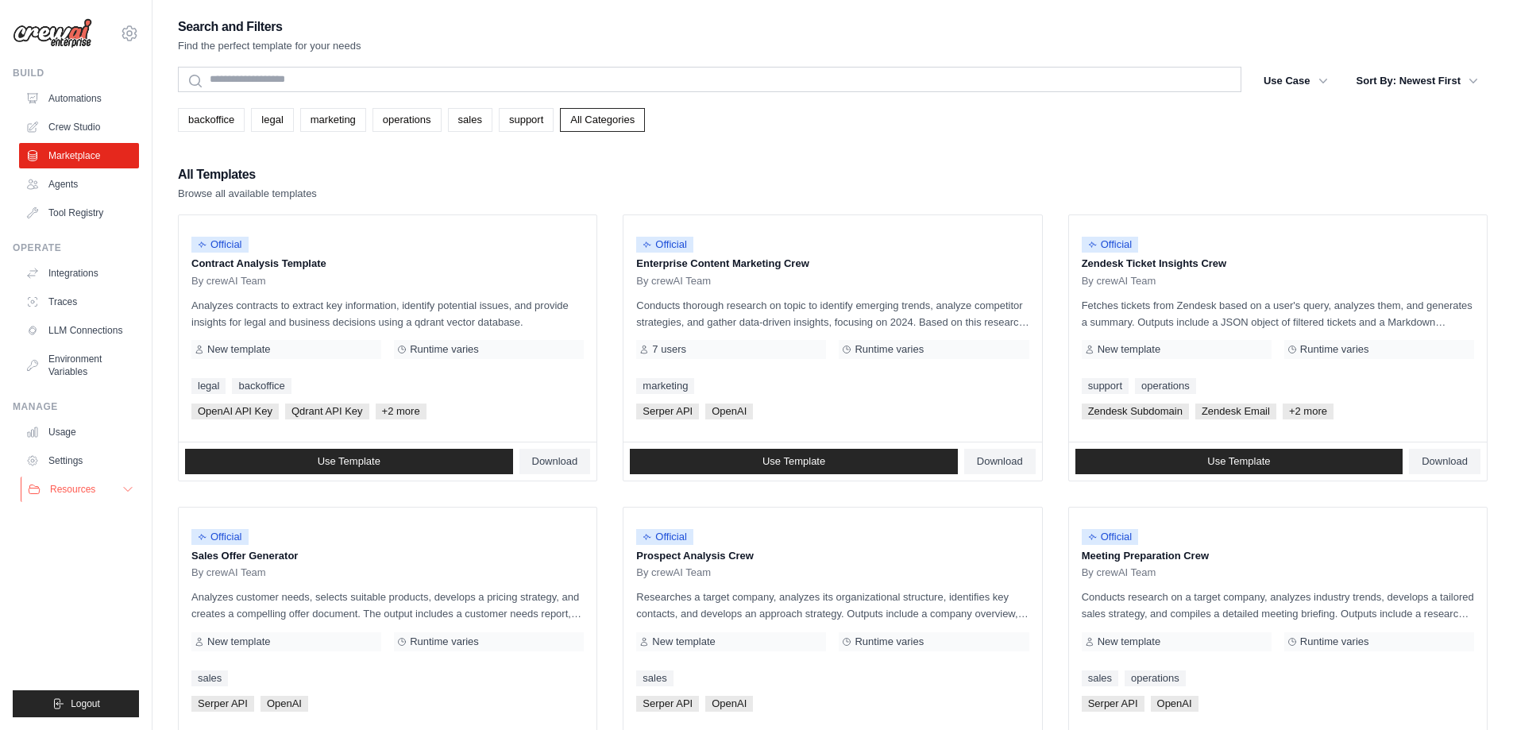 Image resolution: width=1513 pixels, height=730 pixels. I want to click on p: Analyzes contracts to extract key information, identify potential issues, and provide insights fo..., so click(388, 314).